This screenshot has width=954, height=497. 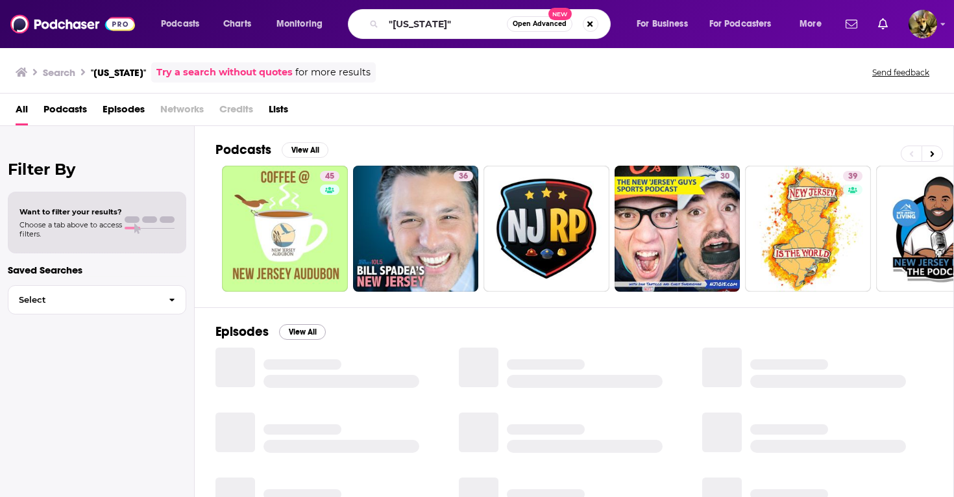 I want to click on span: Lists, so click(x=278, y=112).